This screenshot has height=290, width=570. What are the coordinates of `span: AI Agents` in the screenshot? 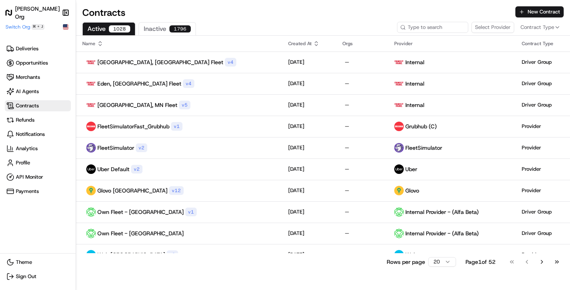 It's located at (27, 91).